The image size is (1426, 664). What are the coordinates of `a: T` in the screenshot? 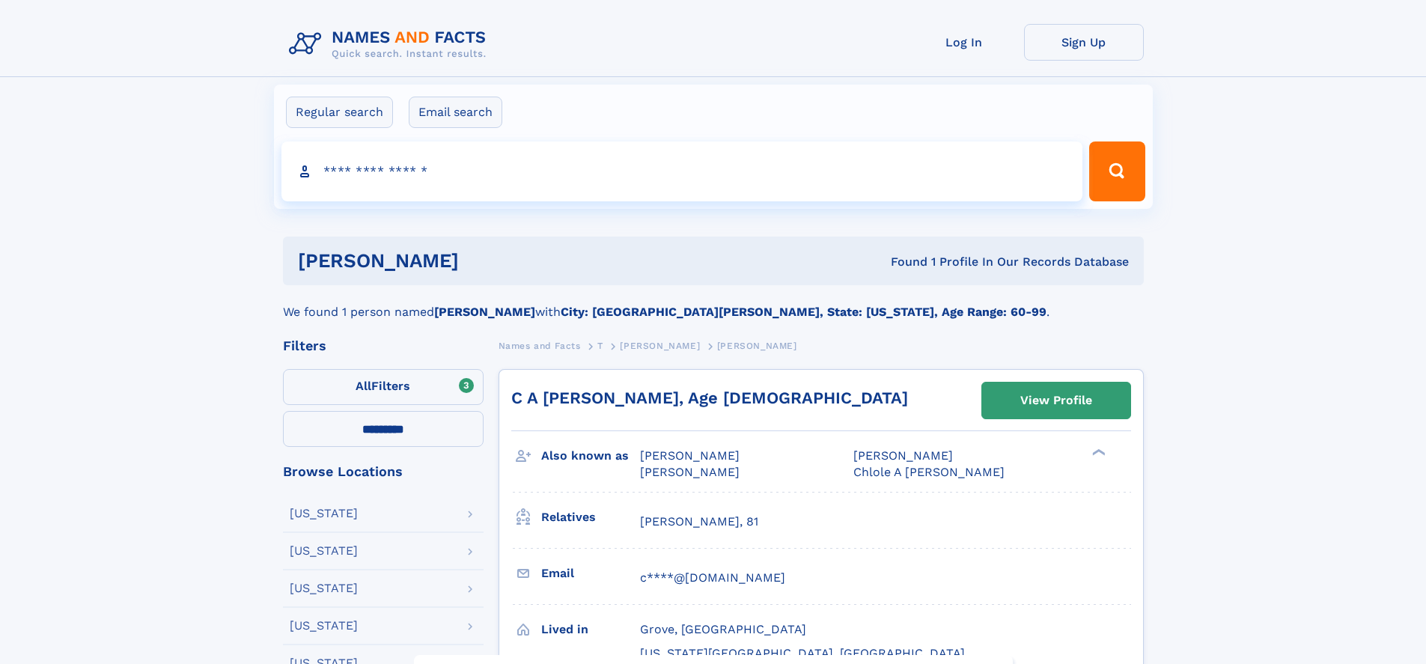 It's located at (600, 345).